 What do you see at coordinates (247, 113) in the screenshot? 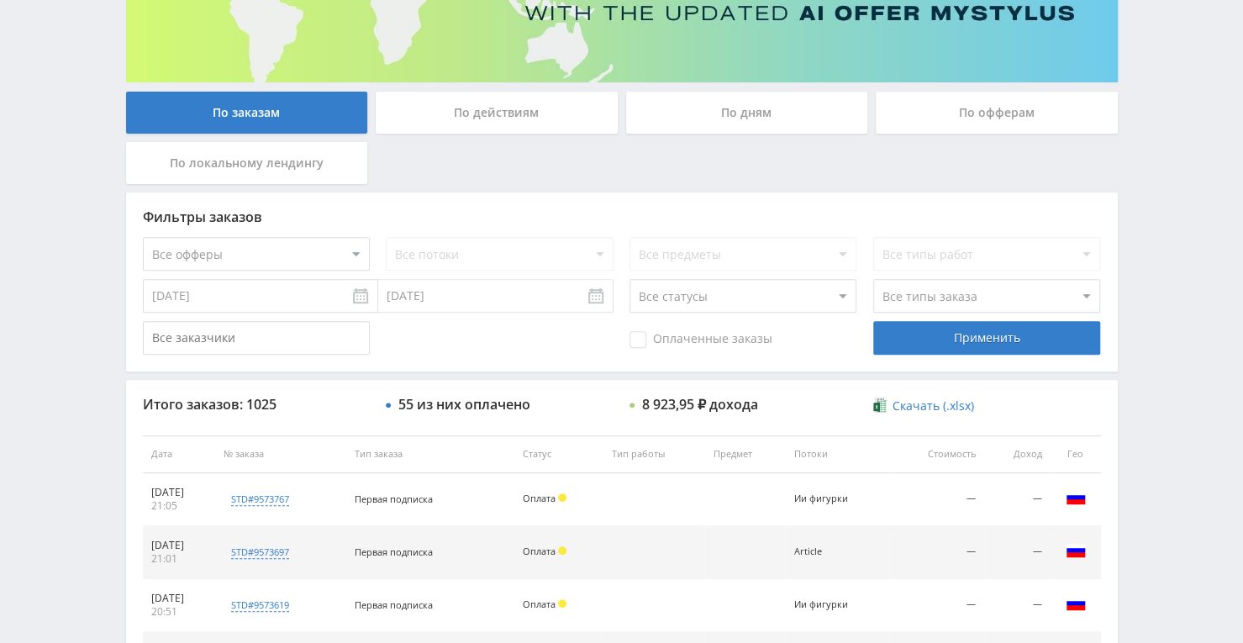
I see `div: По заказам` at bounding box center [247, 113].